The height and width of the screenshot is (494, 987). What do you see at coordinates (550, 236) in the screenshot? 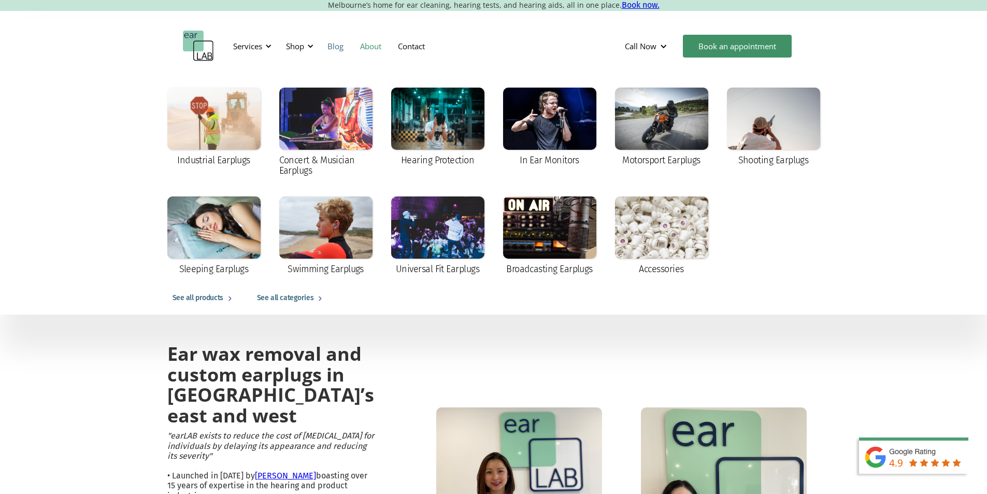
I see `a: Broadcasting Earplugs` at bounding box center [550, 236].